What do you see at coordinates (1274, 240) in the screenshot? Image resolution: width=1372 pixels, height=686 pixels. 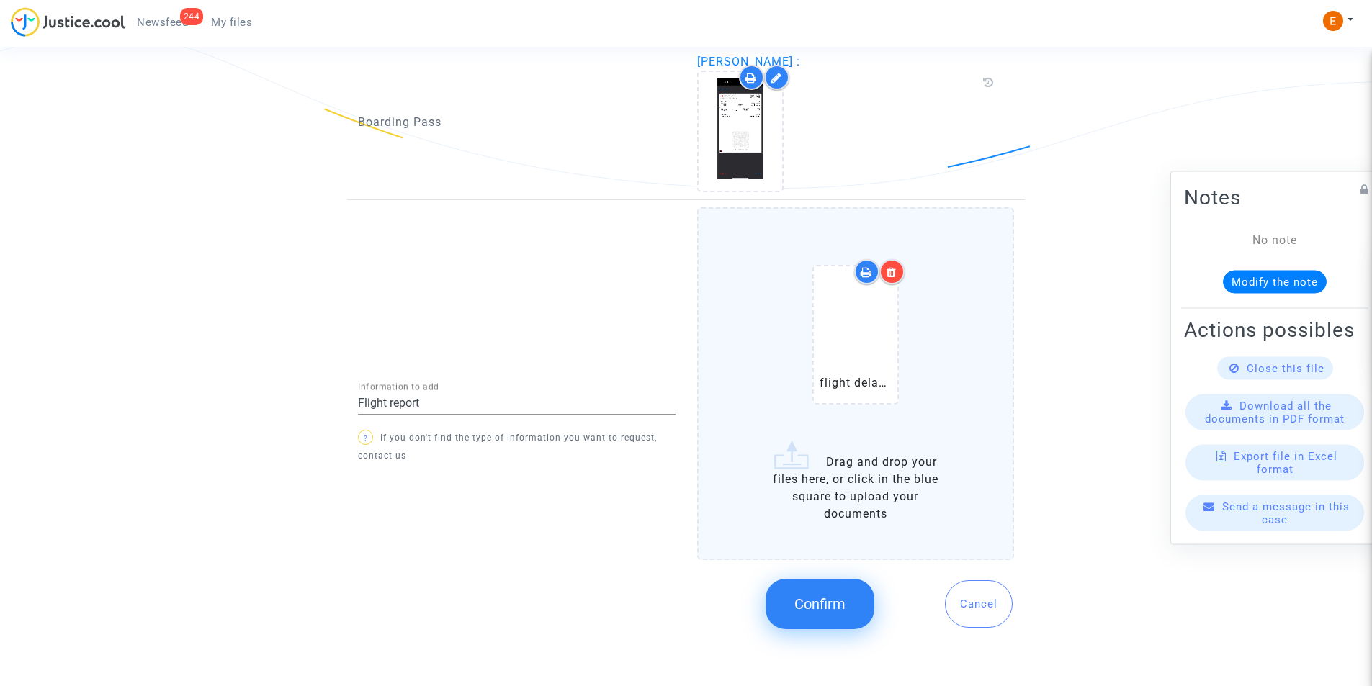 I see `div: No note` at bounding box center [1274, 240].